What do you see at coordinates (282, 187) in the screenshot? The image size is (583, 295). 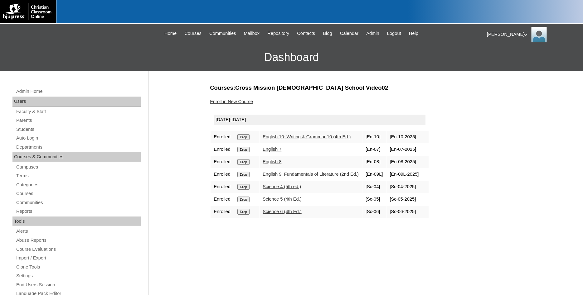 I see `a: Science 4 (5th ed.)` at bounding box center [282, 187].